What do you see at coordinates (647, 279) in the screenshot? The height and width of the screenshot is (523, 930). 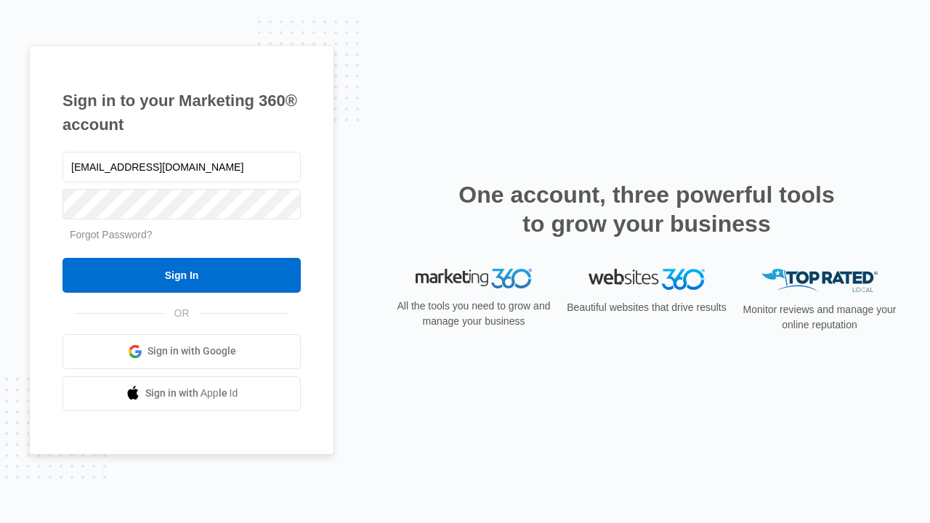 I see `img: Websites 360` at bounding box center [647, 279].